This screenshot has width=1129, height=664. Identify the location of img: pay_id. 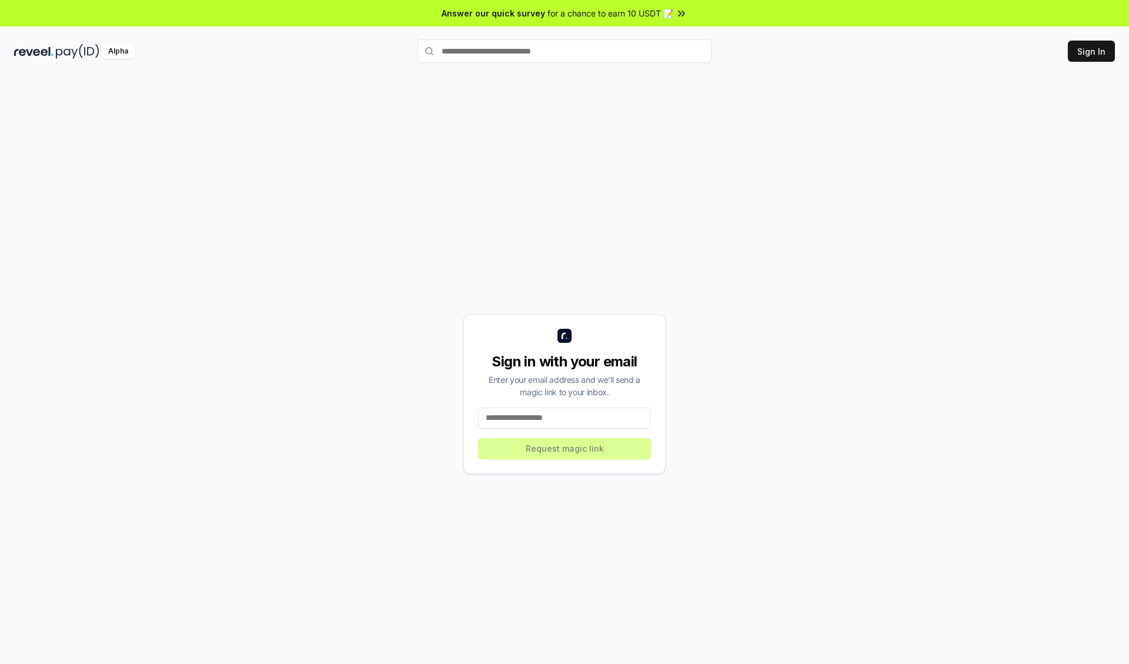
(78, 51).